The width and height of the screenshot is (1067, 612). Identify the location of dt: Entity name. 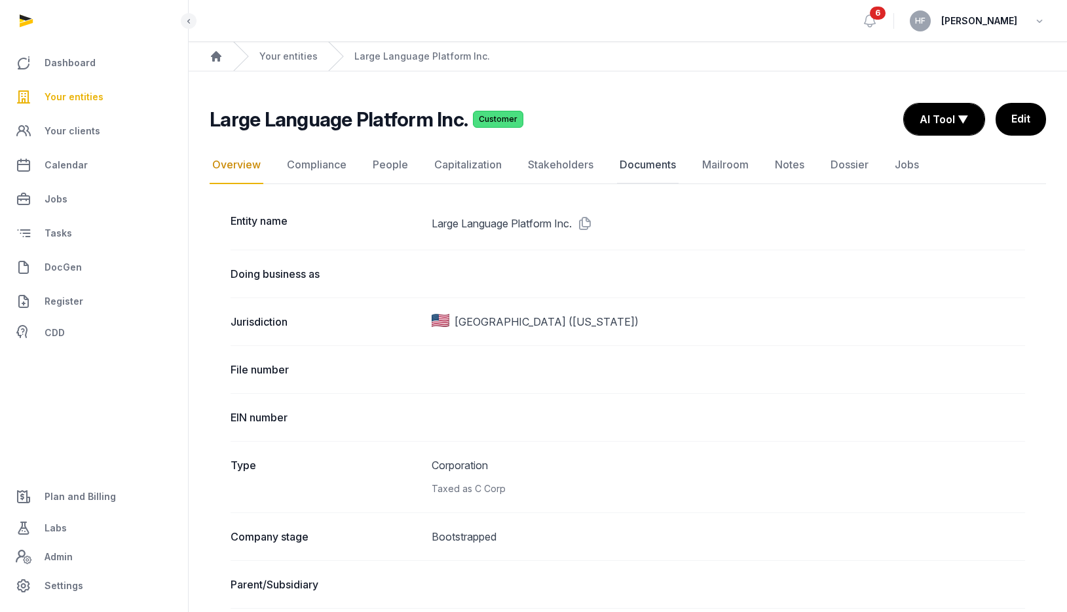
(326, 223).